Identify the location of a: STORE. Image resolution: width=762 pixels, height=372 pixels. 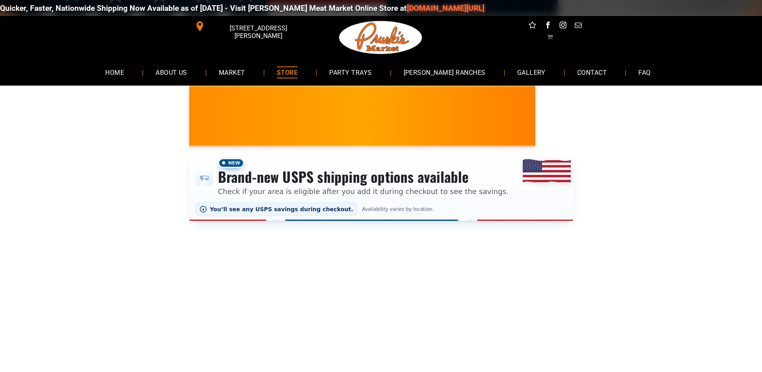
(287, 72).